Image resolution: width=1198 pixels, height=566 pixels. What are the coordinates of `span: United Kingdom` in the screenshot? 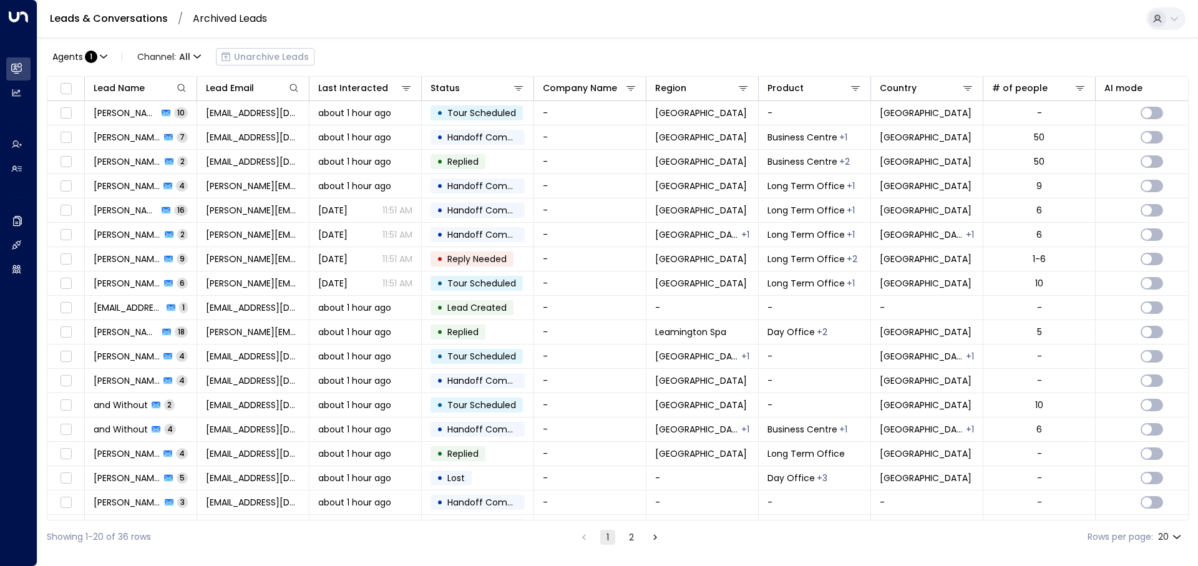 It's located at (925, 405).